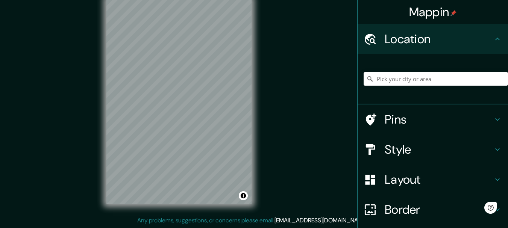  Describe the element at coordinates (432, 150) in the screenshot. I see `div: Style` at that location.